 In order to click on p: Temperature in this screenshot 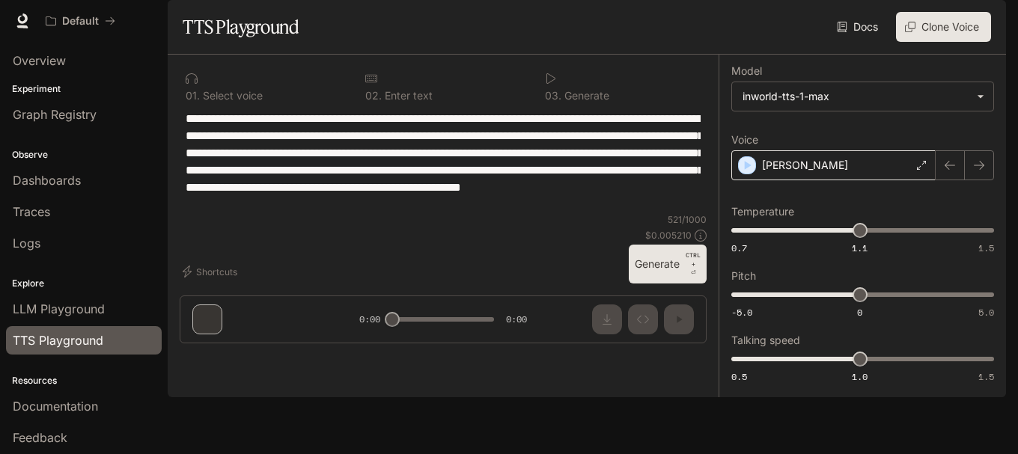, I will do `click(762, 212)`.